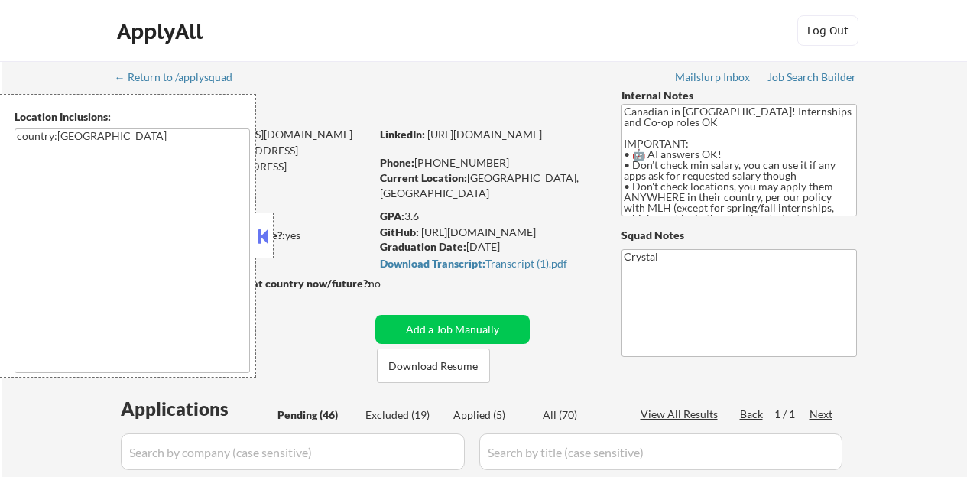 This screenshot has height=477, width=967. I want to click on div: All (70), so click(581, 415).